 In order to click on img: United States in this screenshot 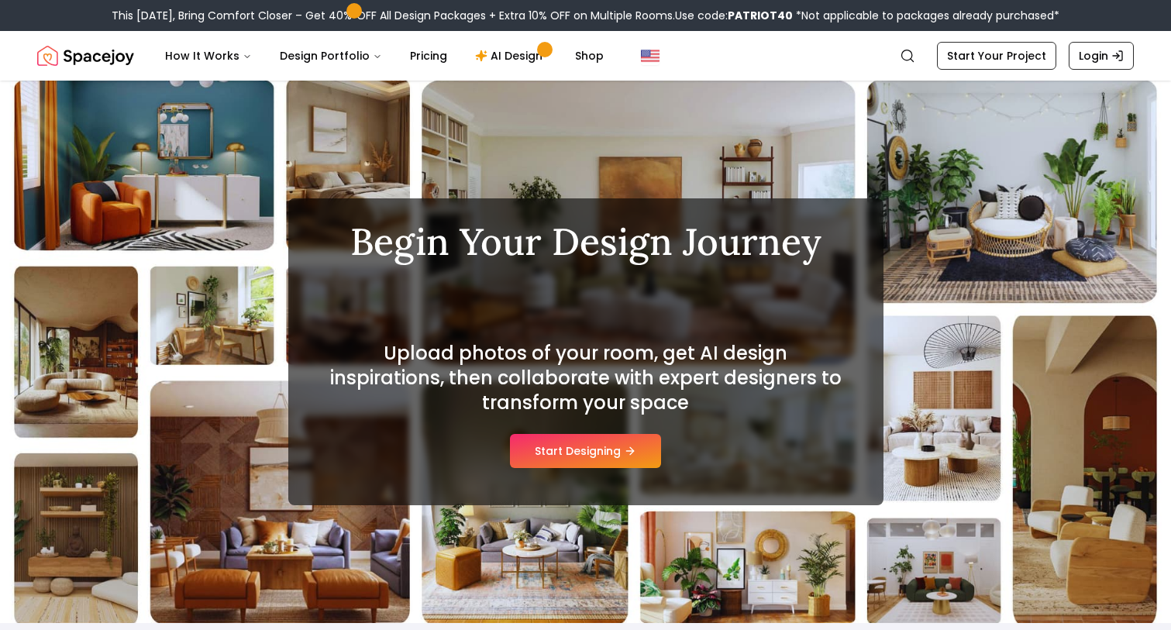, I will do `click(650, 56)`.